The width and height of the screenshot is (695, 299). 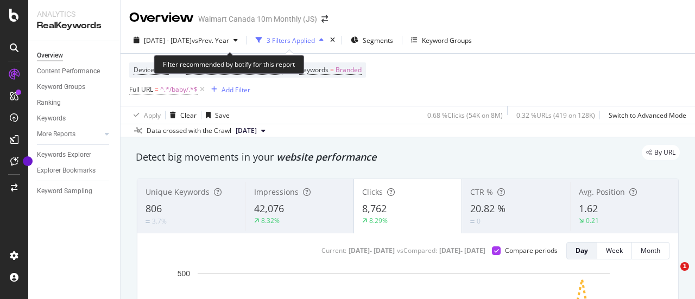 I want to click on button: Apply, so click(x=145, y=115).